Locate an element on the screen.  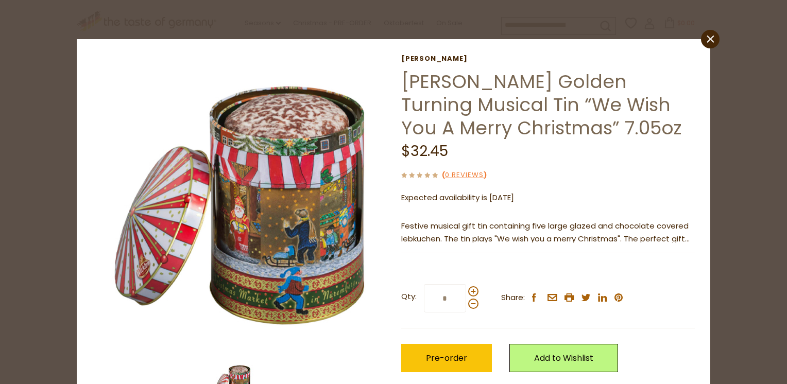
p: Festive musical gift tin containing five large glazed and chocolate covered lebkuchen. The tin pl... is located at coordinates (548, 233).